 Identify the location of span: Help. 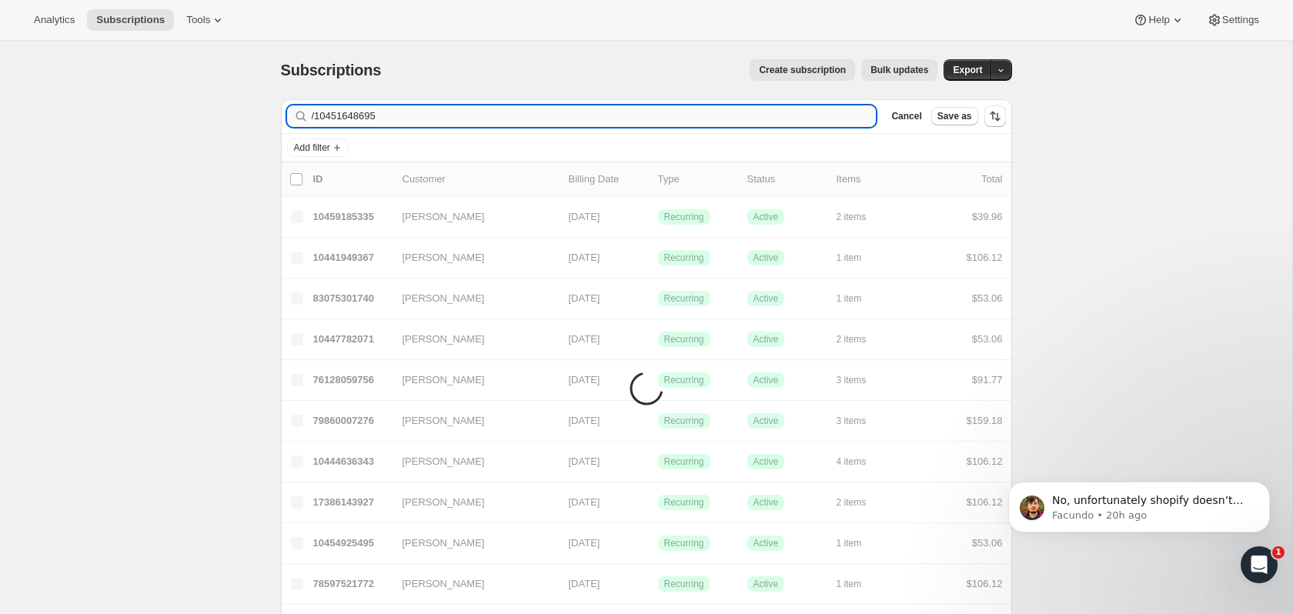
(1158, 20).